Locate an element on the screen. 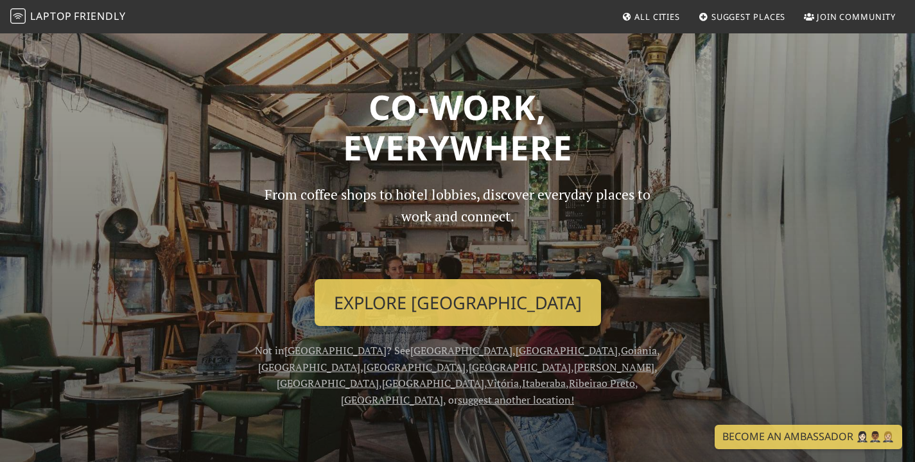  a: All Cities is located at coordinates (651, 17).